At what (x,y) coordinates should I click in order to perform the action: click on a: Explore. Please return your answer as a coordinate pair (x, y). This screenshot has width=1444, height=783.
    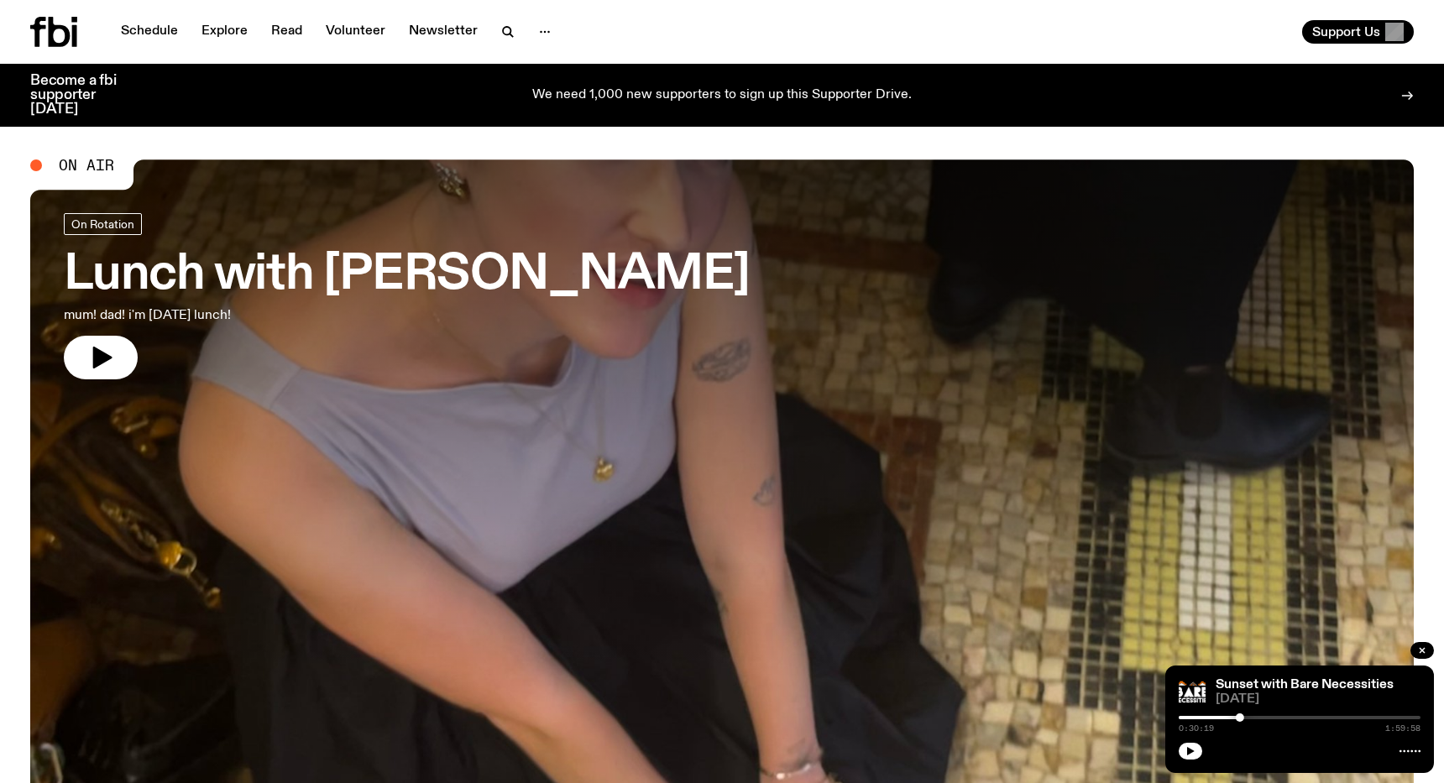
    Looking at the image, I should click on (224, 32).